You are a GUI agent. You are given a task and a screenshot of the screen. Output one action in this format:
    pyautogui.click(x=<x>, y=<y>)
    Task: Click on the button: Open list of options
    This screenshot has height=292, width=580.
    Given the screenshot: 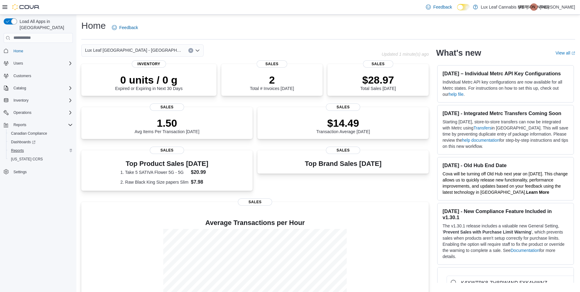 What is the action you would take?
    pyautogui.click(x=198, y=50)
    